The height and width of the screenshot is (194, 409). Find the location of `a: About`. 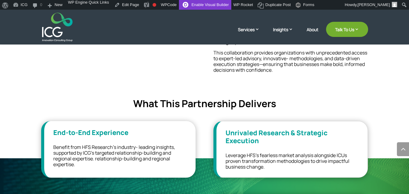

a: About is located at coordinates (312, 34).